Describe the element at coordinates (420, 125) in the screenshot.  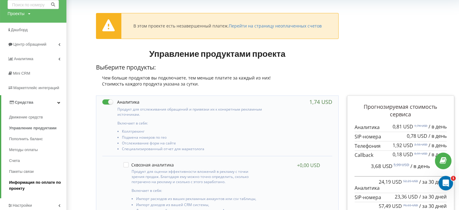
I see `sup: 1,74 USD` at that location.